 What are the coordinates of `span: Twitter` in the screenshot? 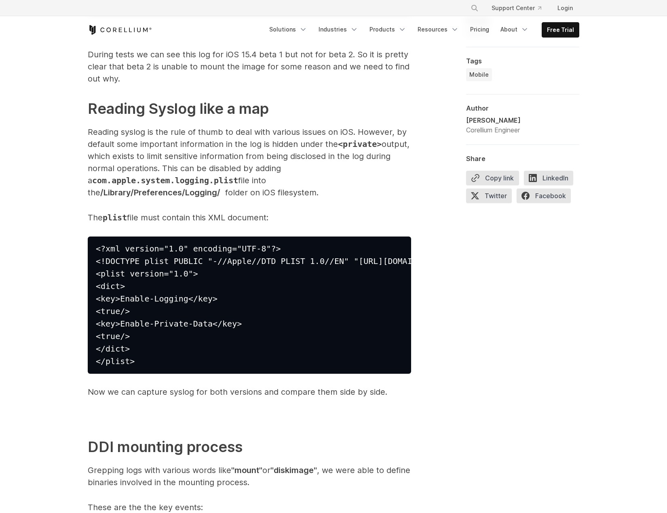 It's located at (488, 196).